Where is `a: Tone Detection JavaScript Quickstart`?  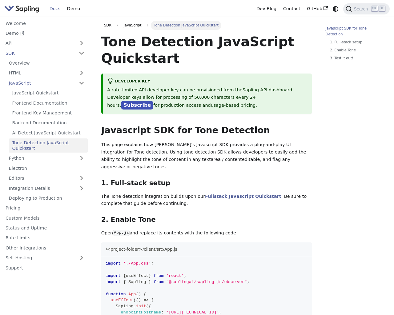
a: Tone Detection JavaScript Quickstart is located at coordinates (48, 146).